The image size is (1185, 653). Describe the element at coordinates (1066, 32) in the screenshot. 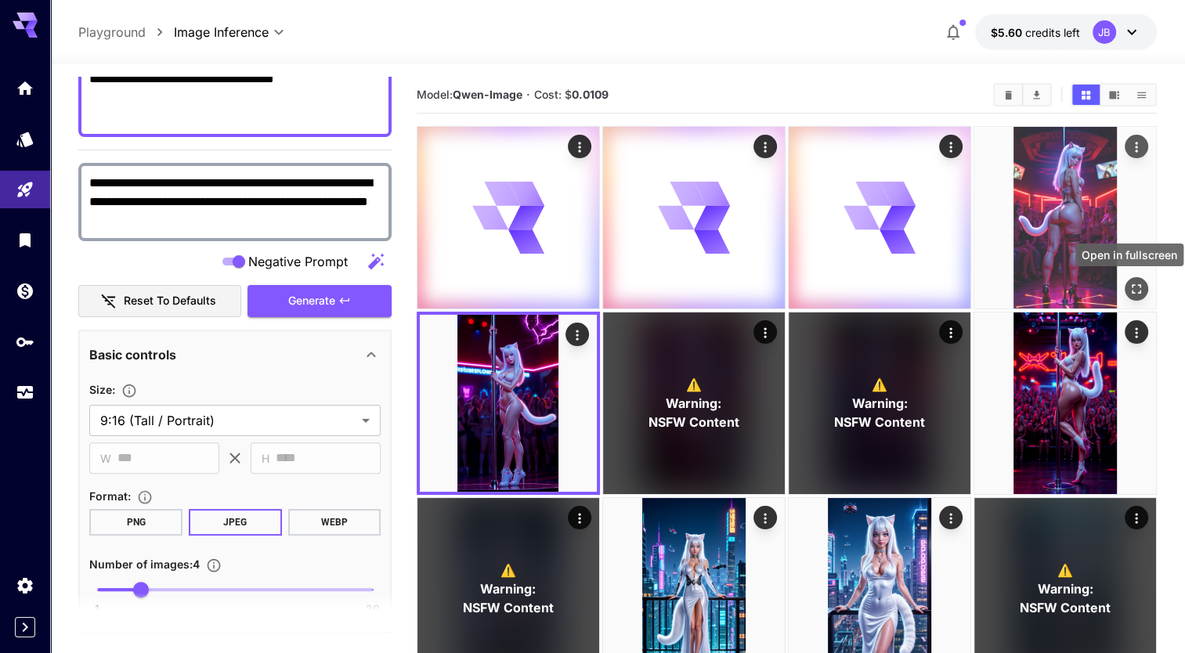

I see `button: $5.60228JB` at that location.